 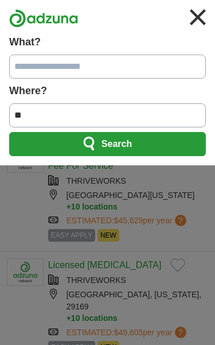 I want to click on img: icon_close.svg, so click(x=198, y=17).